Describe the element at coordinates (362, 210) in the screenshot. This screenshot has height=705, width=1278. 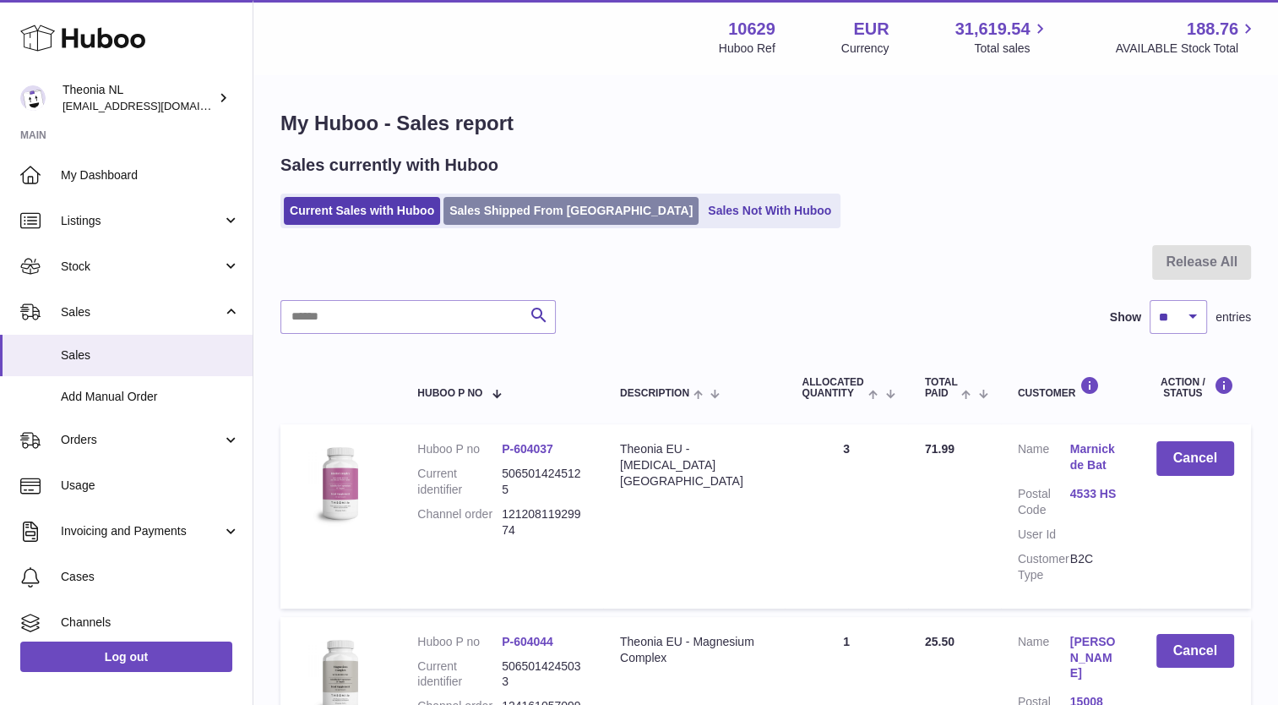
I see `a: Current Sales with Huboo` at that location.